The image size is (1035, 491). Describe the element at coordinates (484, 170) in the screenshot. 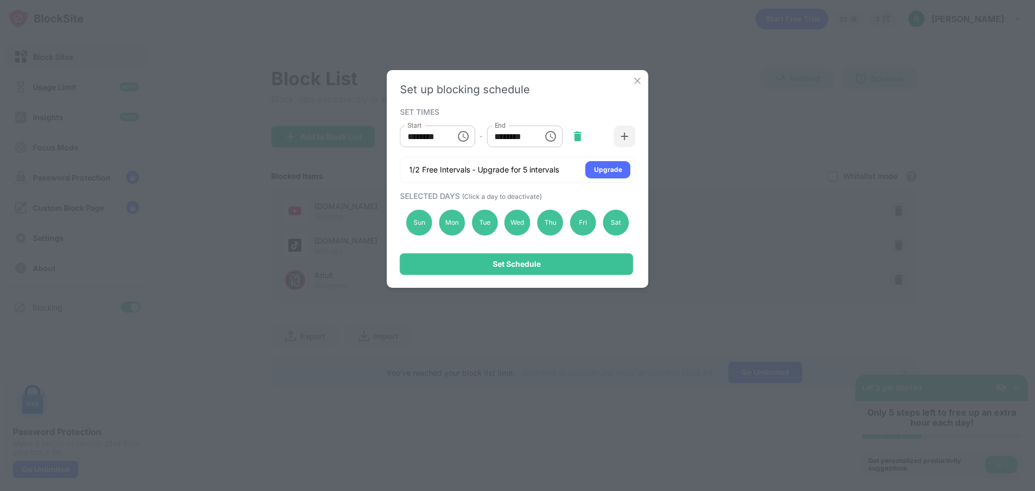

I see `div: 1/2 Free Intervals - Upgrade for 5 intervals` at that location.